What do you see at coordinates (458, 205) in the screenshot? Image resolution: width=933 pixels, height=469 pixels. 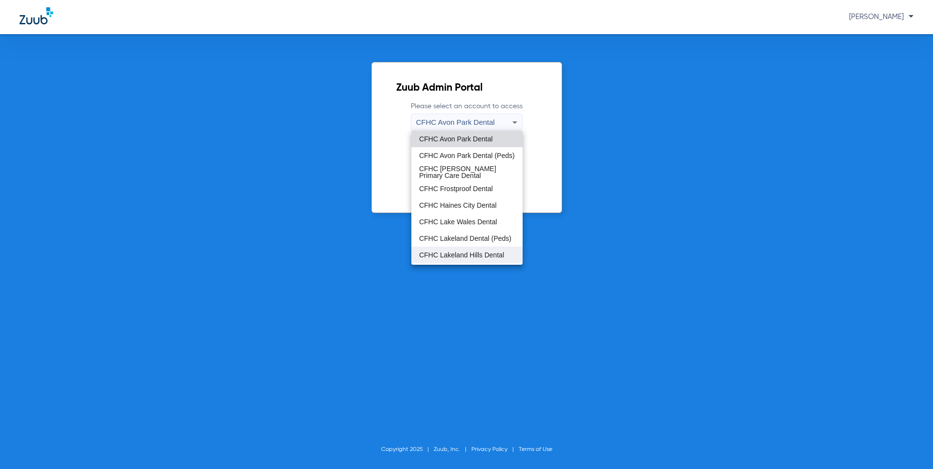 I see `span: CFHC Haines City Dental` at bounding box center [458, 205].